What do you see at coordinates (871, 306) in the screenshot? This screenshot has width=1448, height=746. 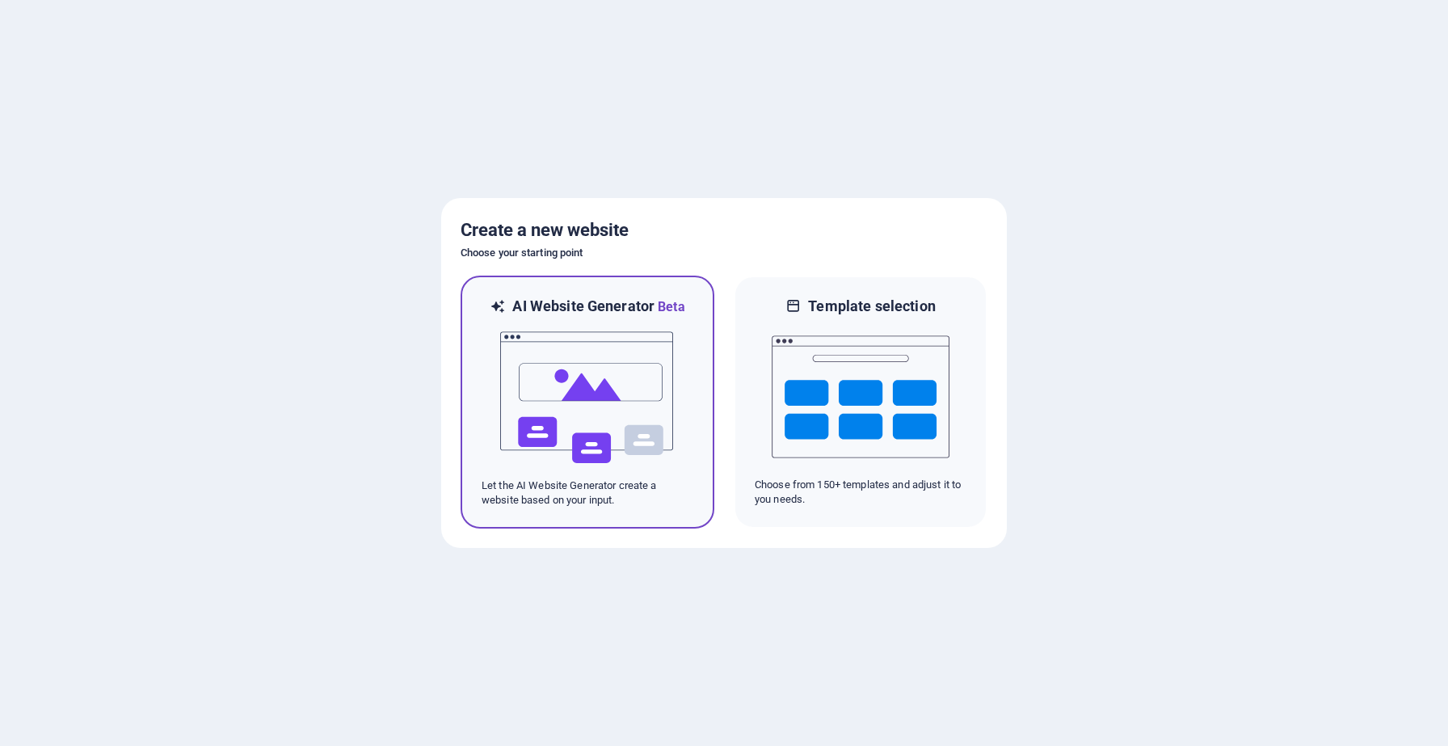 I see `h6: Template selection` at bounding box center [871, 306].